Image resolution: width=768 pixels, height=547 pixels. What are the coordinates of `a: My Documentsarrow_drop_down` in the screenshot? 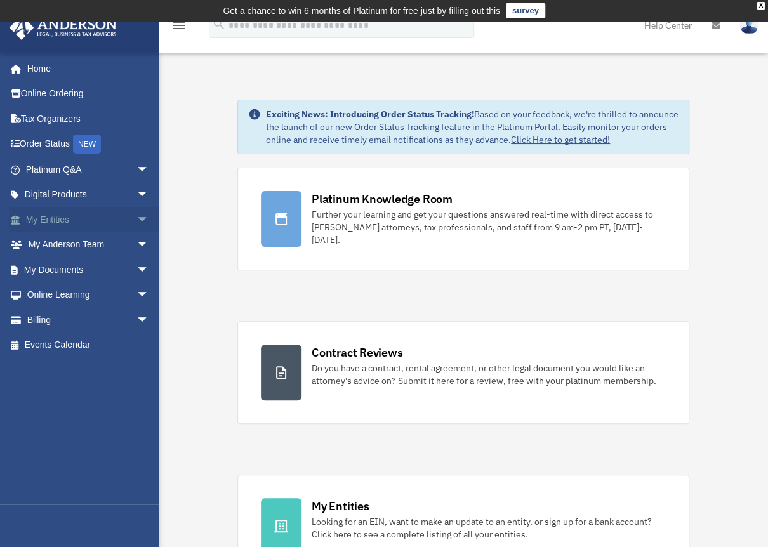 It's located at (88, 270).